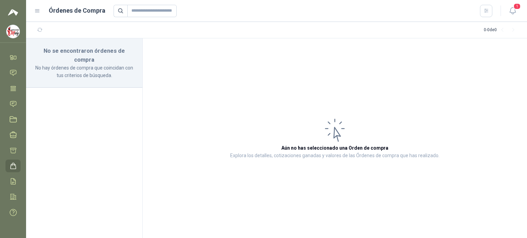 Image resolution: width=527 pixels, height=238 pixels. Describe the element at coordinates (335, 156) in the screenshot. I see `p: Explora los detalles, cotizaciones ganadas y valores de las Órdenes de compra que has realizado.` at that location.